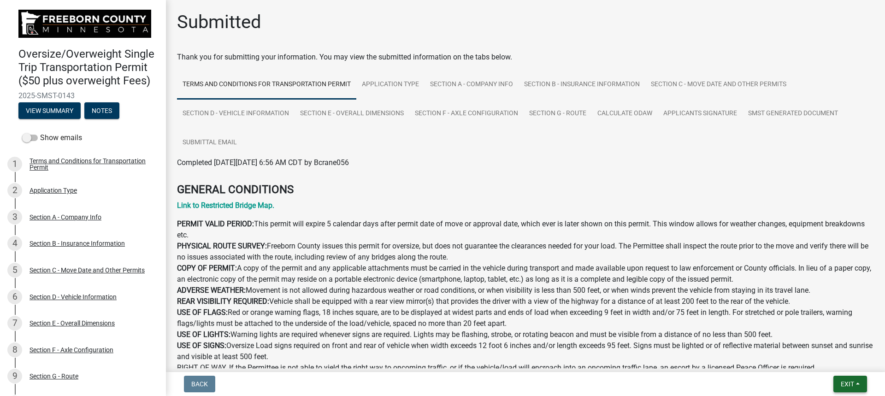 The height and width of the screenshot is (396, 885). I want to click on a: Section F - Axle Configuration, so click(466, 114).